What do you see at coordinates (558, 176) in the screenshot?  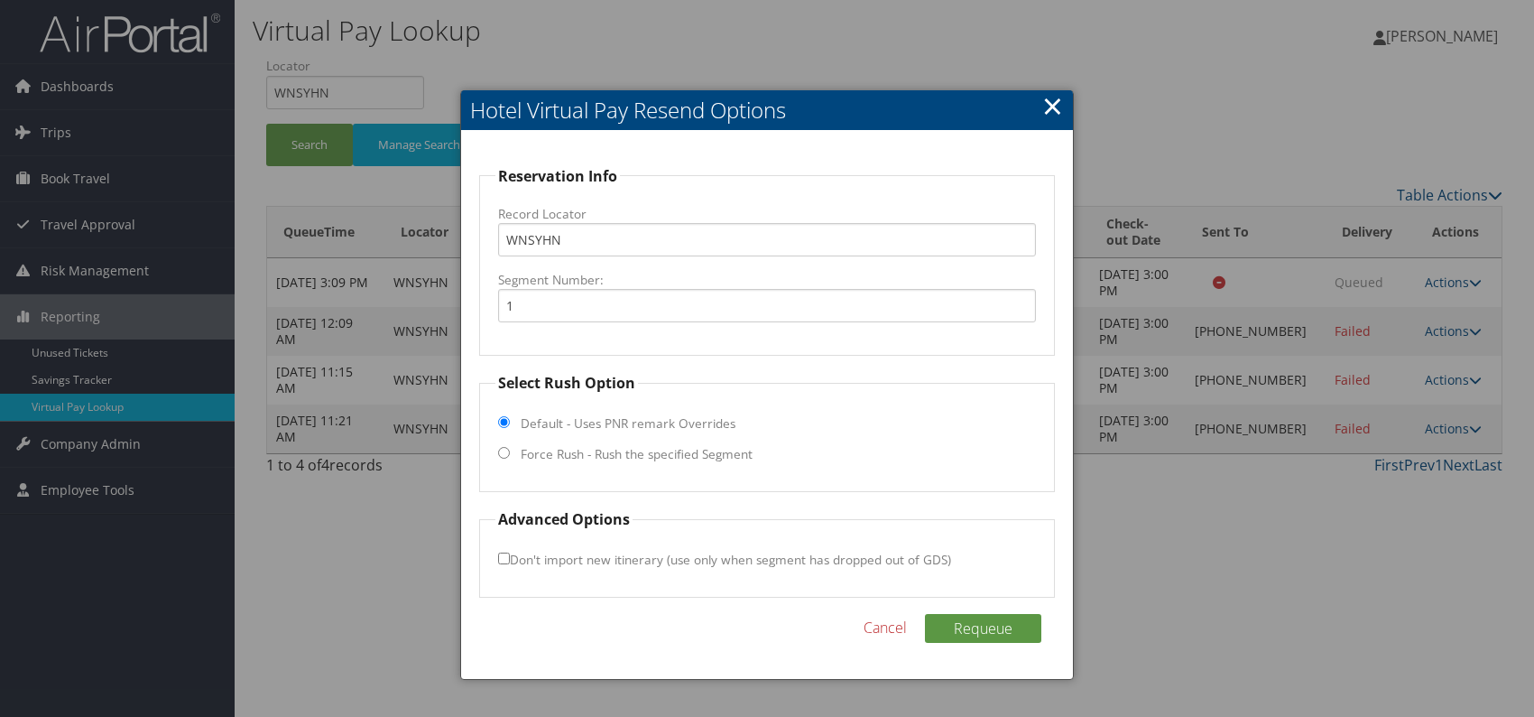 I see `legend: Reservation Info` at bounding box center [558, 176].